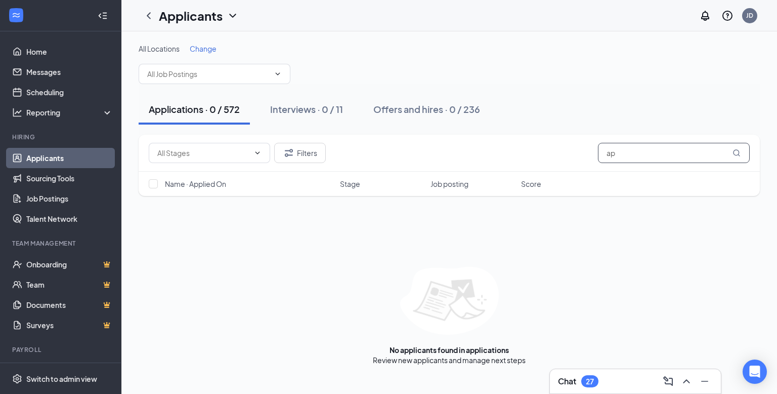 The image size is (777, 394). What do you see at coordinates (69, 264) in the screenshot?
I see `a: OnboardingCrown` at bounding box center [69, 264].